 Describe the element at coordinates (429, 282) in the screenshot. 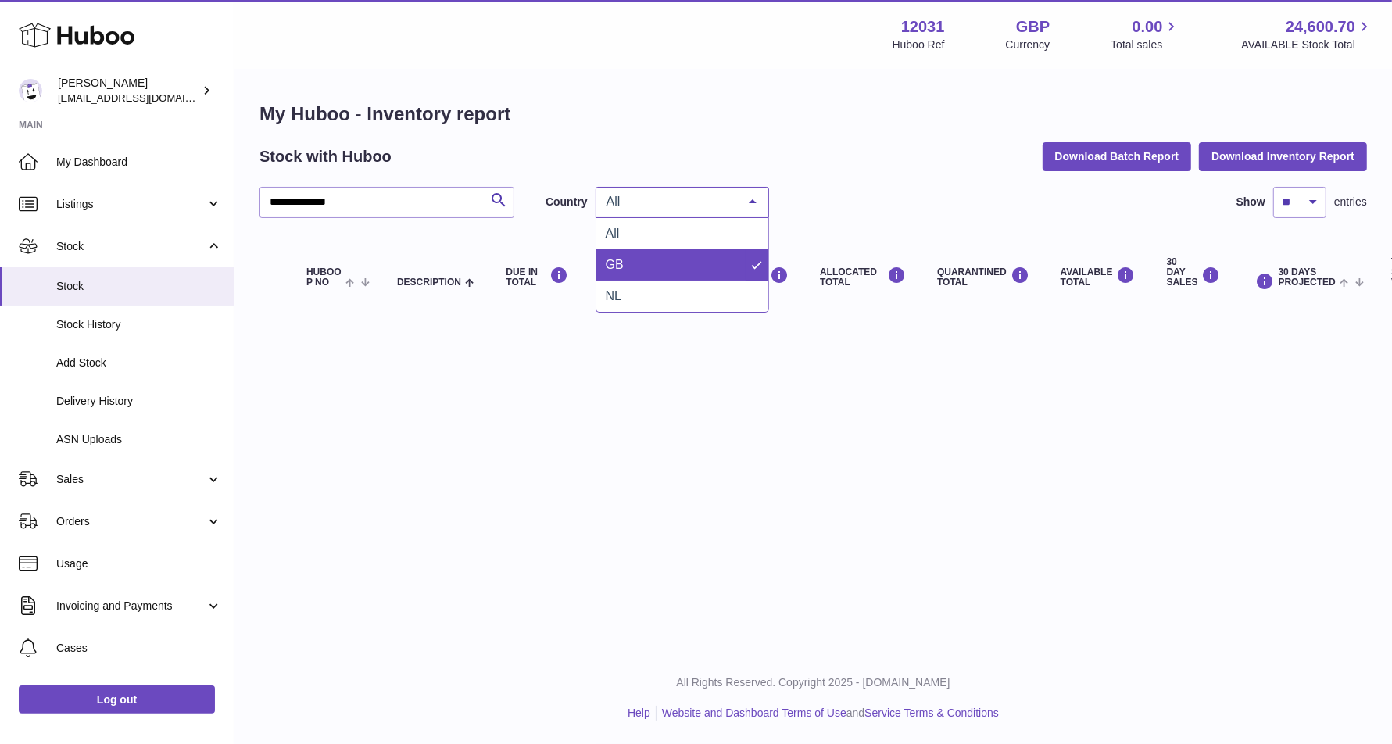

I see `span: Description` at that location.